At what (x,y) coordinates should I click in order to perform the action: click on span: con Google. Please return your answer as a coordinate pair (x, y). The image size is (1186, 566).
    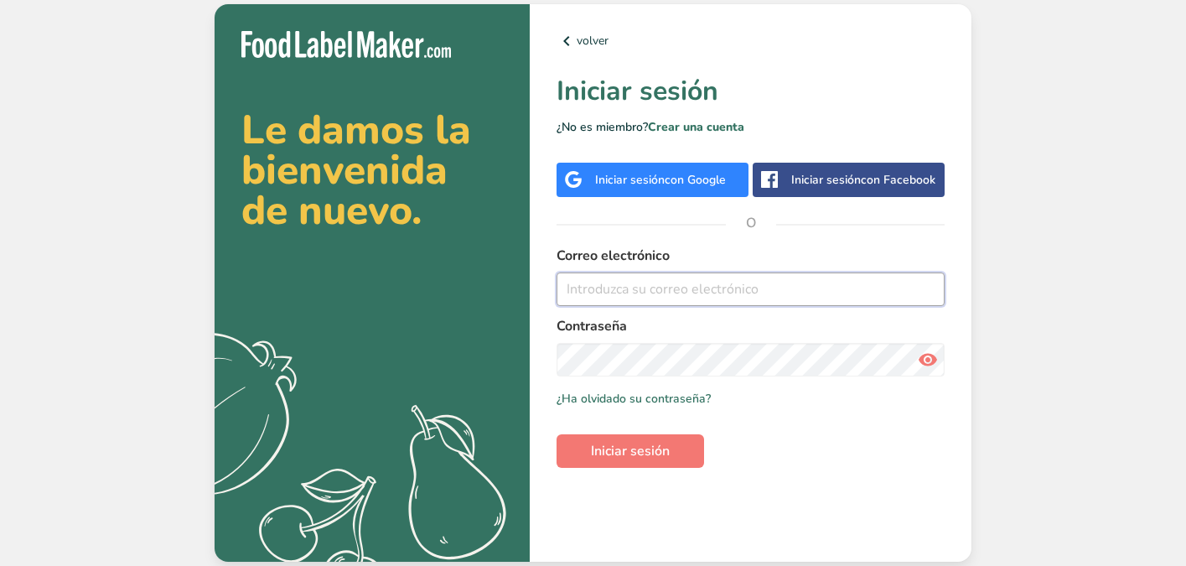
    Looking at the image, I should click on (695, 179).